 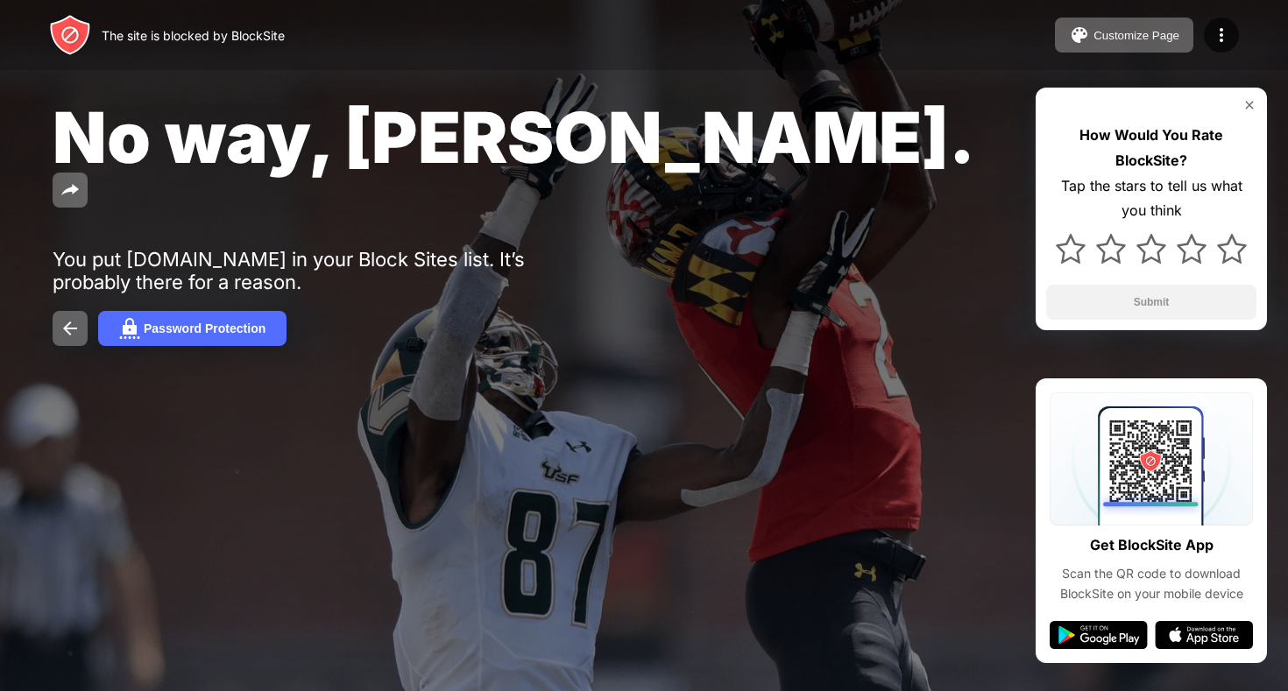 What do you see at coordinates (1151, 459) in the screenshot?
I see `img: qrcode.svg` at bounding box center [1151, 459].